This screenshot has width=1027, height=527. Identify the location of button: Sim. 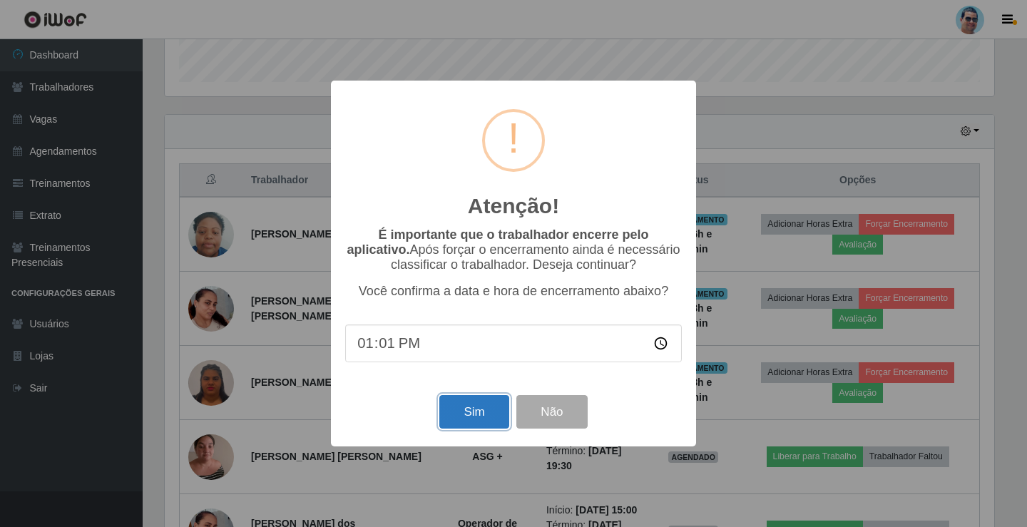
(473, 411).